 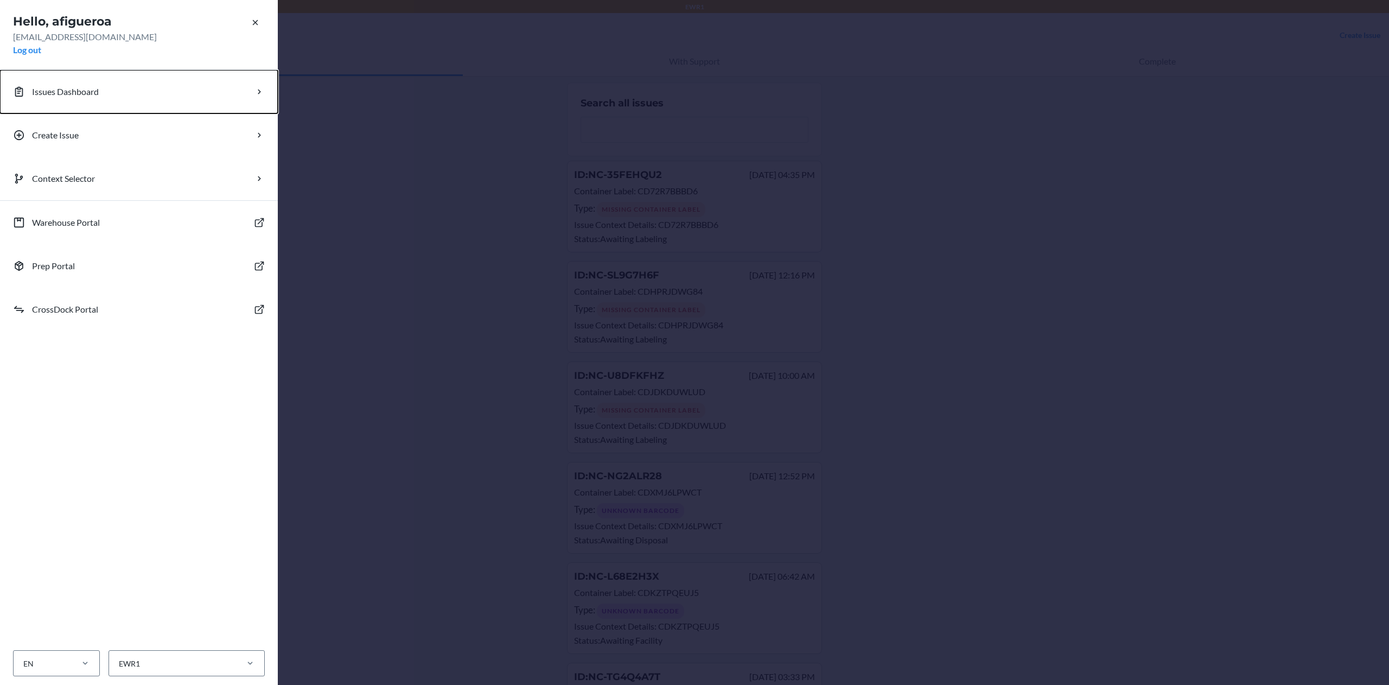 I want to click on div: EN, so click(x=28, y=663).